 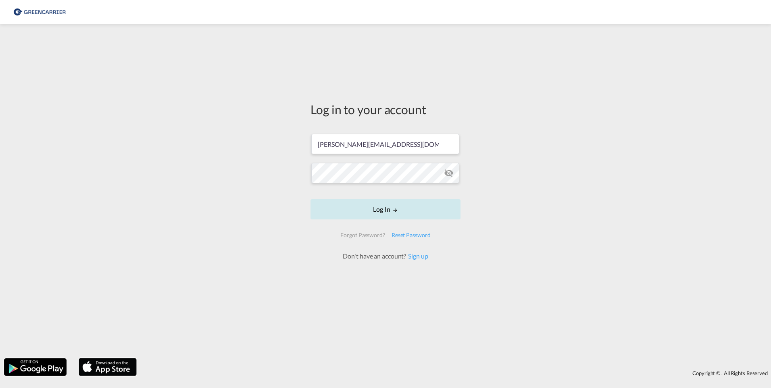 What do you see at coordinates (386, 109) in the screenshot?
I see `div: Log in to your account` at bounding box center [386, 109].